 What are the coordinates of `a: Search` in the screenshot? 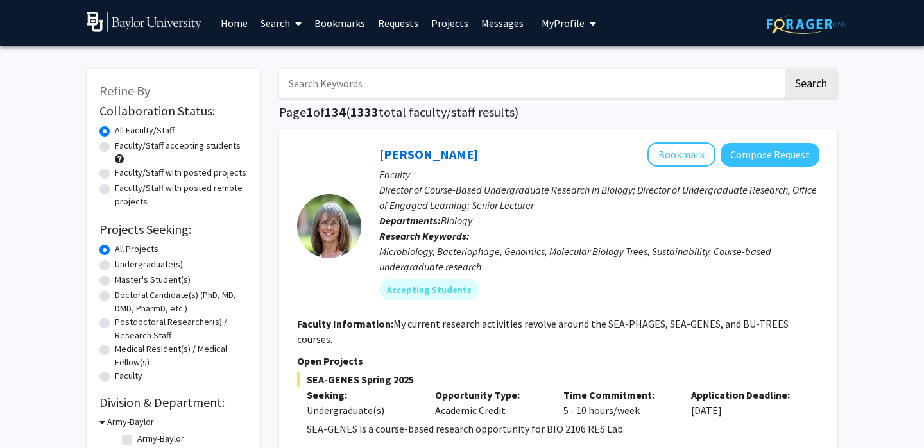 It's located at (281, 23).